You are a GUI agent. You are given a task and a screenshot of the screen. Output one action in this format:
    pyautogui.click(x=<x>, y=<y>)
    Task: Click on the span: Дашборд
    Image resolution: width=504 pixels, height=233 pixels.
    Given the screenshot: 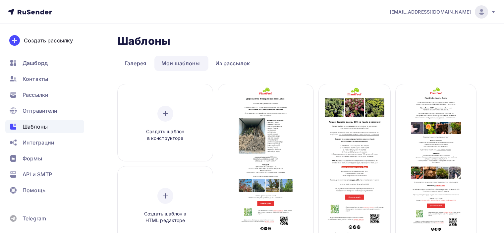 What is the action you would take?
    pyautogui.click(x=35, y=63)
    